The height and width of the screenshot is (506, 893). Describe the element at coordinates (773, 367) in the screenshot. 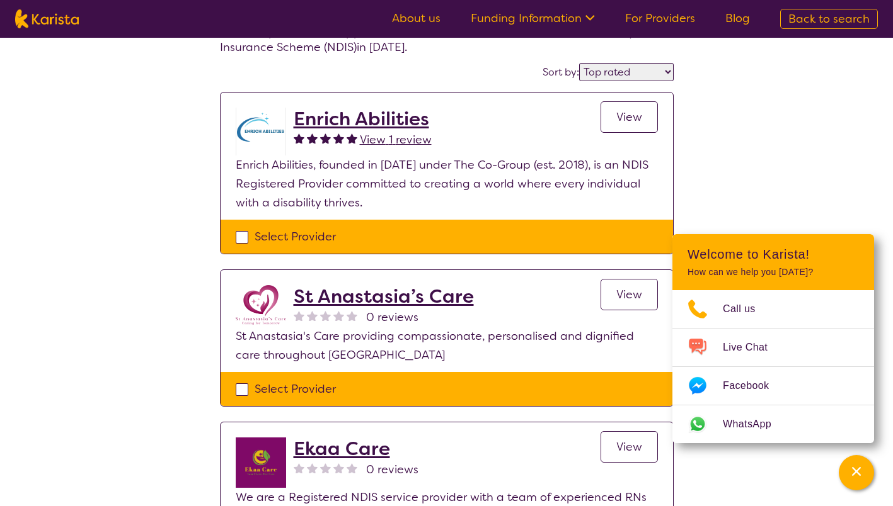

I see `ul: Choose channel` at that location.